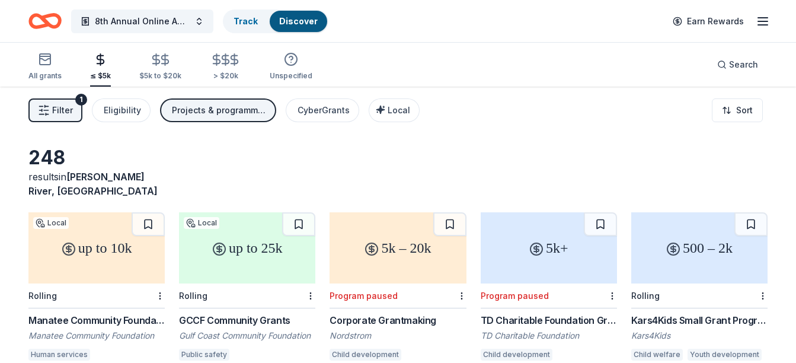  Describe the element at coordinates (291, 67) in the screenshot. I see `button: Unspecified` at that location.